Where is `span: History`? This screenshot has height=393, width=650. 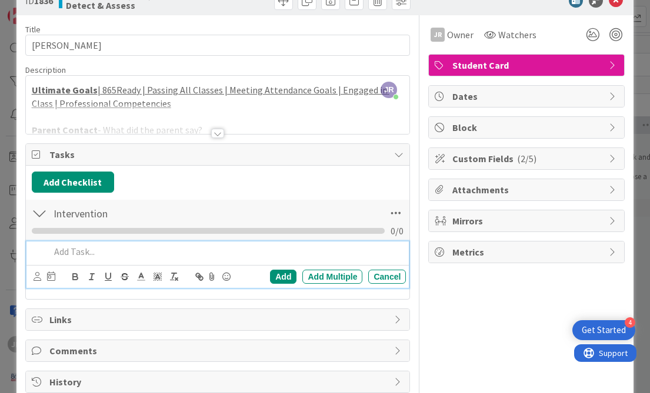
span: History is located at coordinates (219, 382).